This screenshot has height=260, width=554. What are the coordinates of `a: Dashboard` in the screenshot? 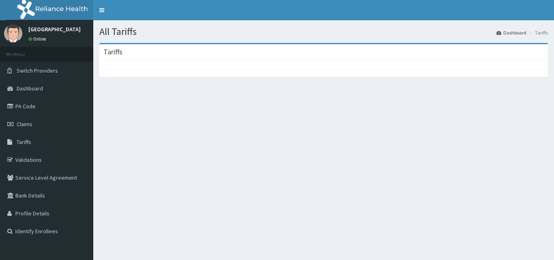 It's located at (511, 32).